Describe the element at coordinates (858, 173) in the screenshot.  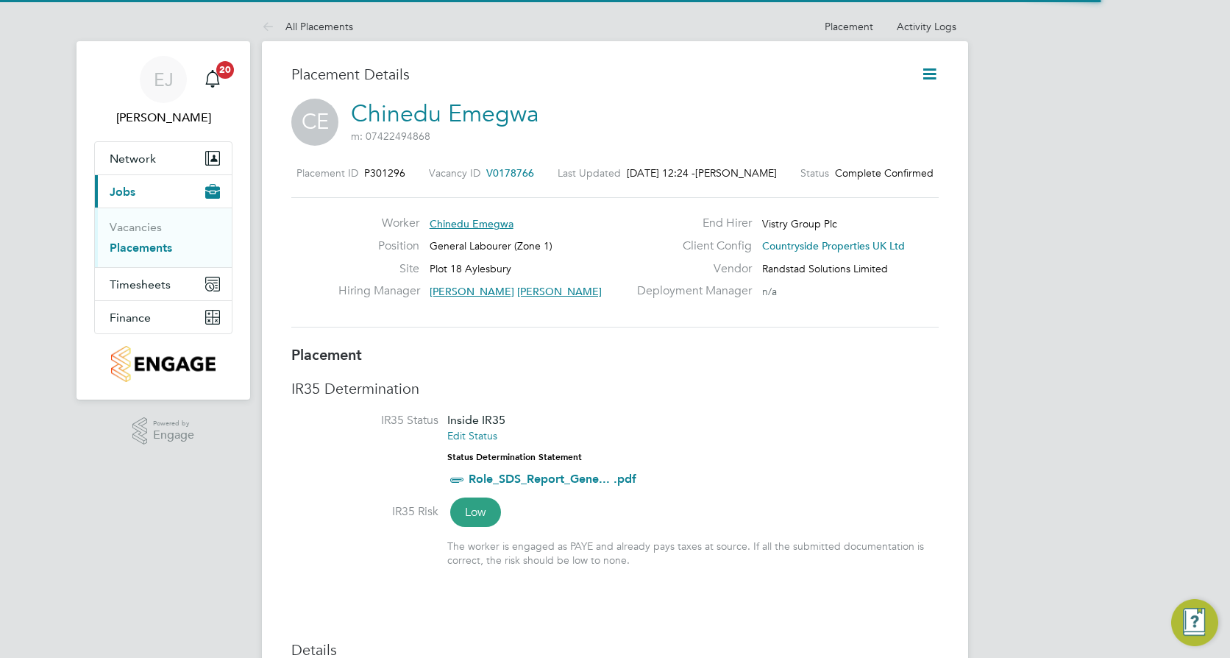
I see `span: Complete` at that location.